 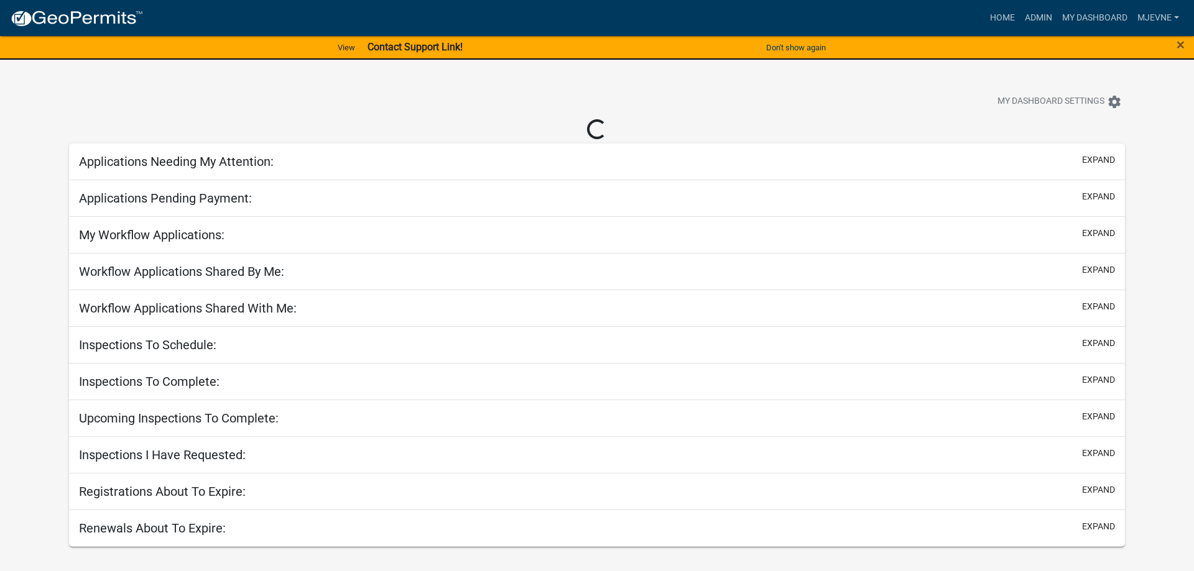 I want to click on strong: Contact Support Link!, so click(x=415, y=47).